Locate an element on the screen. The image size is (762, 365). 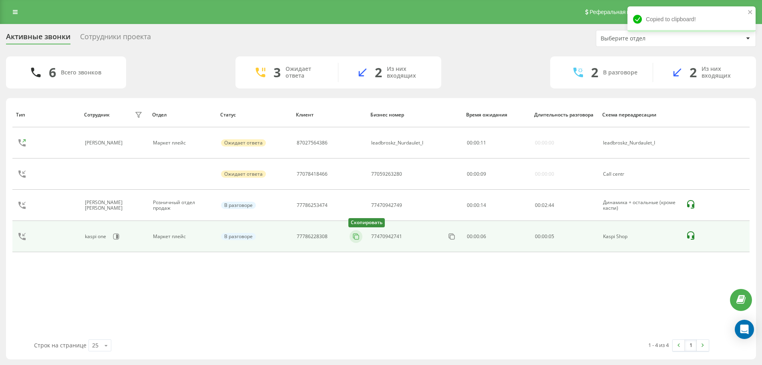
div: 77786228308 is located at coordinates (312, 237).